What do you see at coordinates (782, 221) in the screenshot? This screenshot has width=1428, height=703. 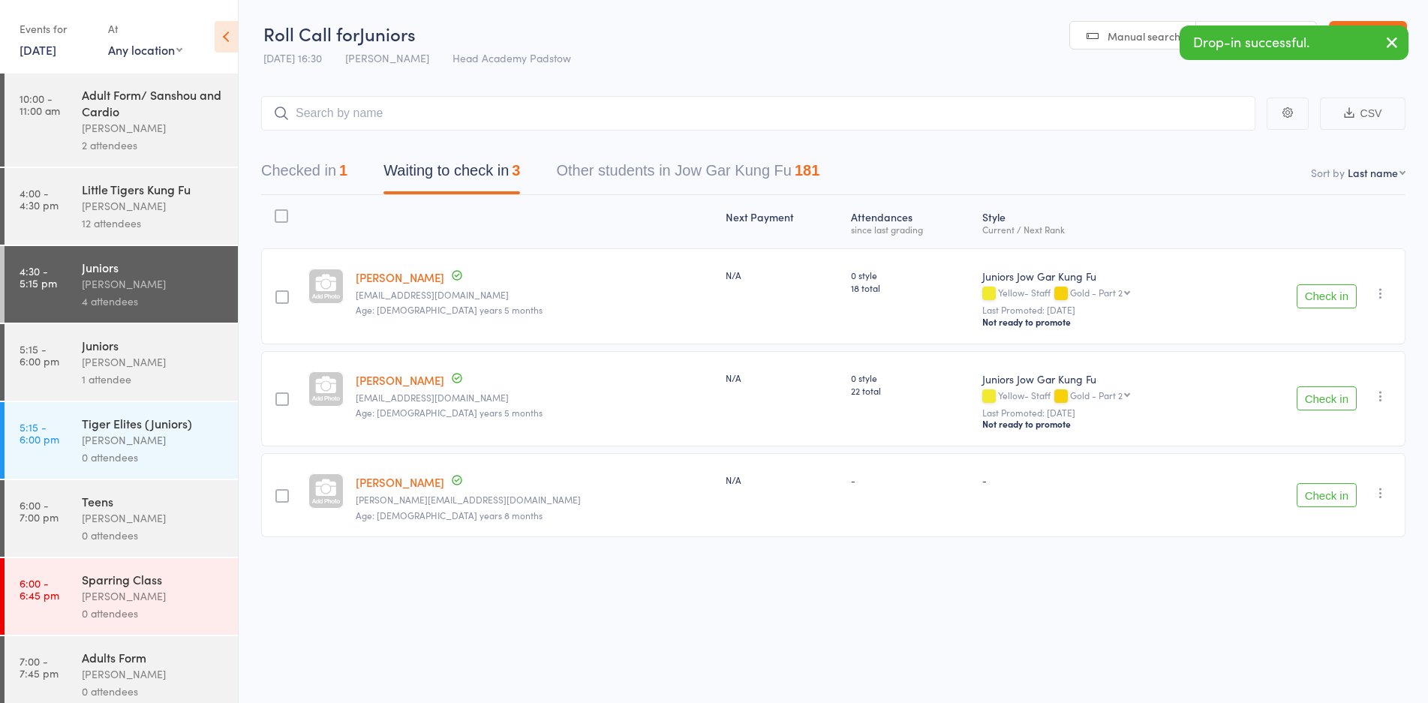 I see `div: Next Payment` at bounding box center [782, 221].